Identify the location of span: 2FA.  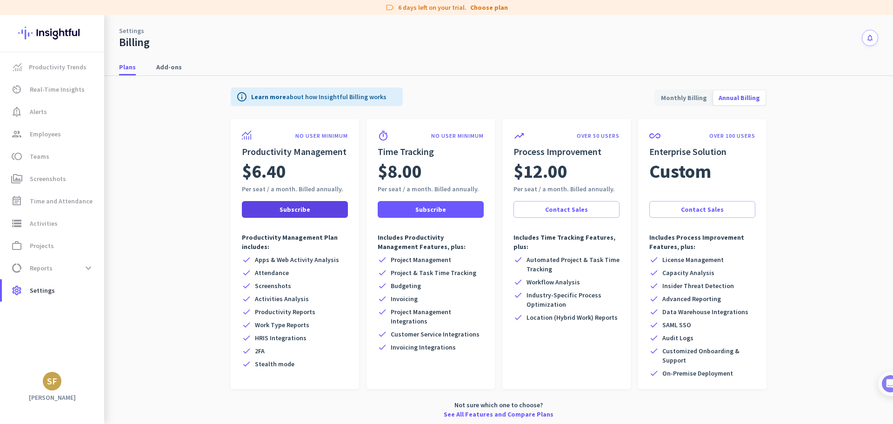
(260, 351).